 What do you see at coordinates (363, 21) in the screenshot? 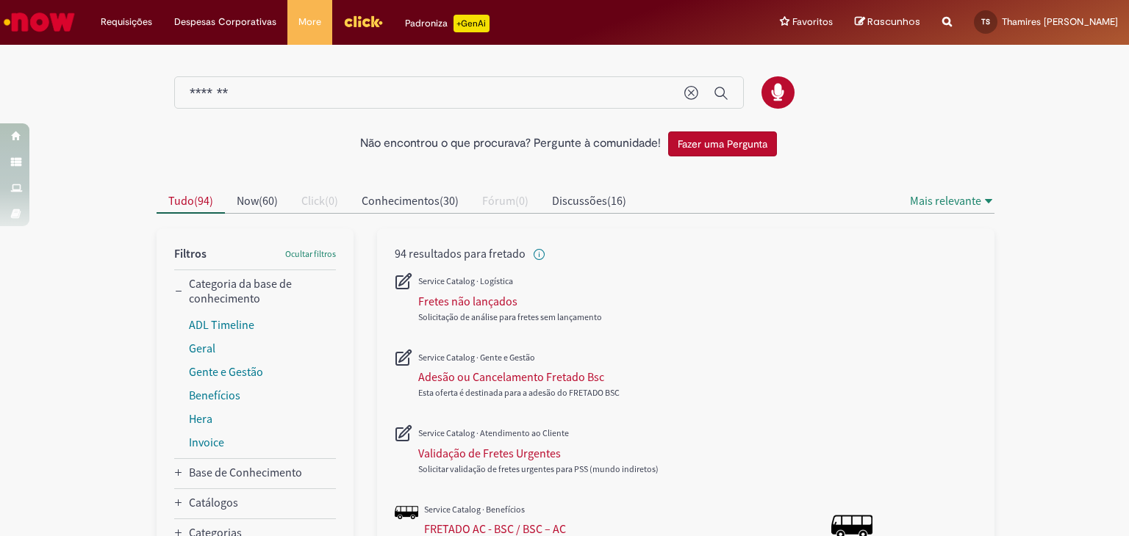
I see `img: click_logo_yellow_360x200.png` at bounding box center [363, 21].